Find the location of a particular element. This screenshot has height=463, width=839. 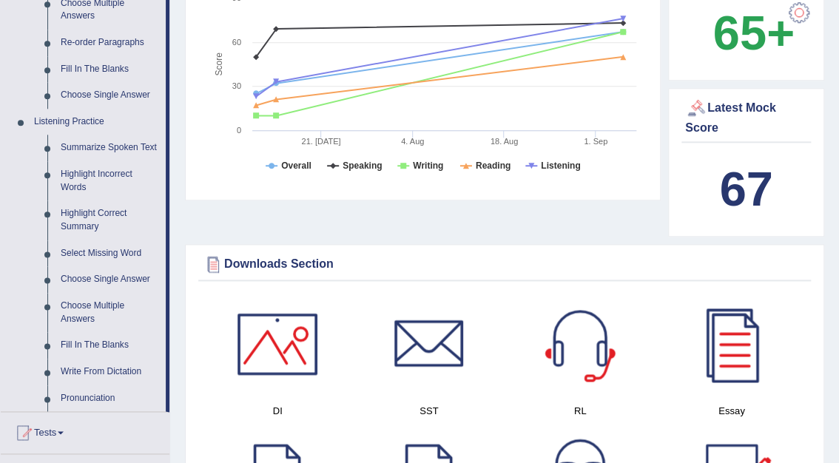

a: Tests is located at coordinates (85, 431).